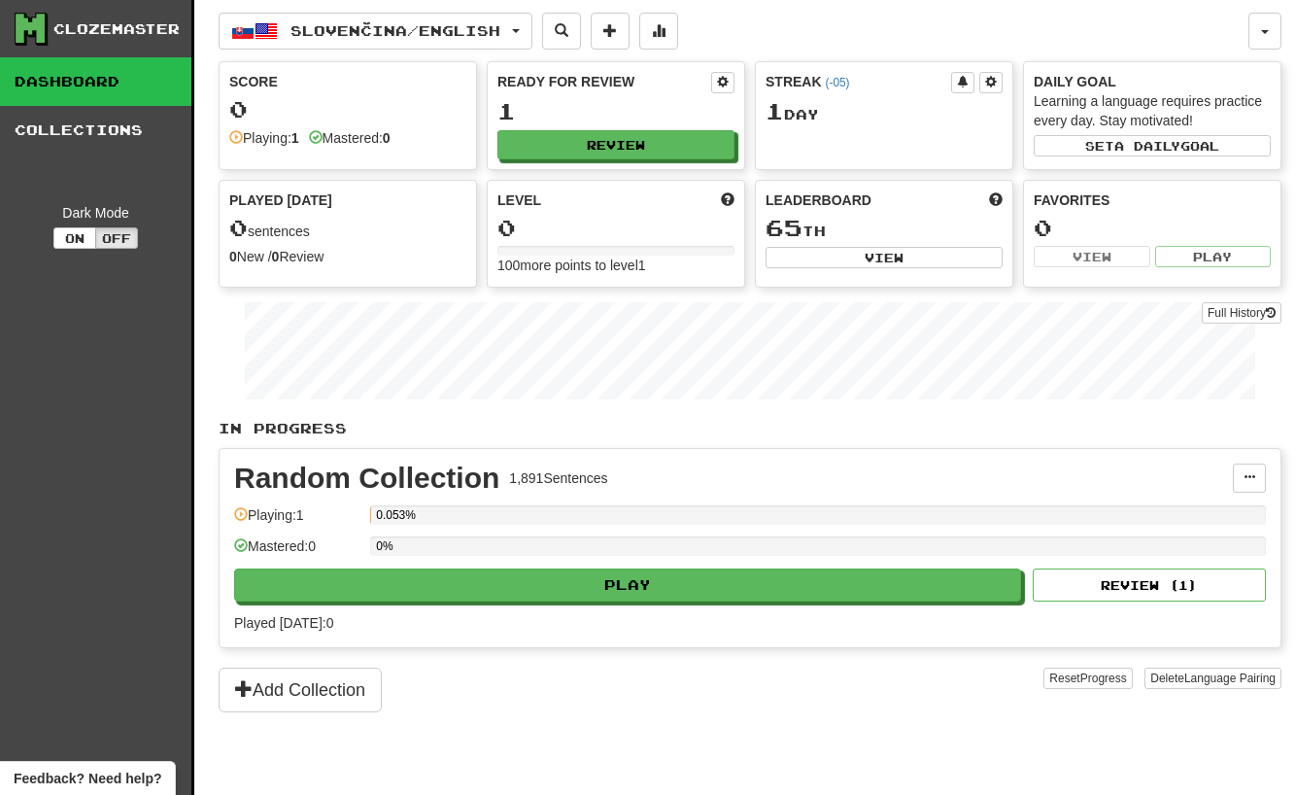  I want to click on span: a daily, so click(1147, 146).